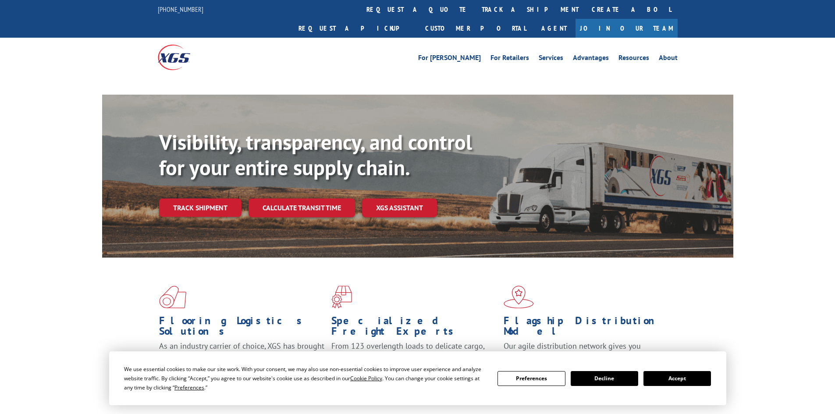 The width and height of the screenshot is (835, 414). I want to click on button: Preferences, so click(531, 379).